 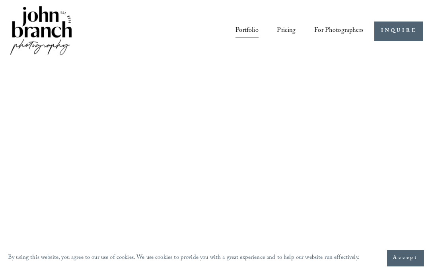 I want to click on a: Portfolio, so click(x=247, y=31).